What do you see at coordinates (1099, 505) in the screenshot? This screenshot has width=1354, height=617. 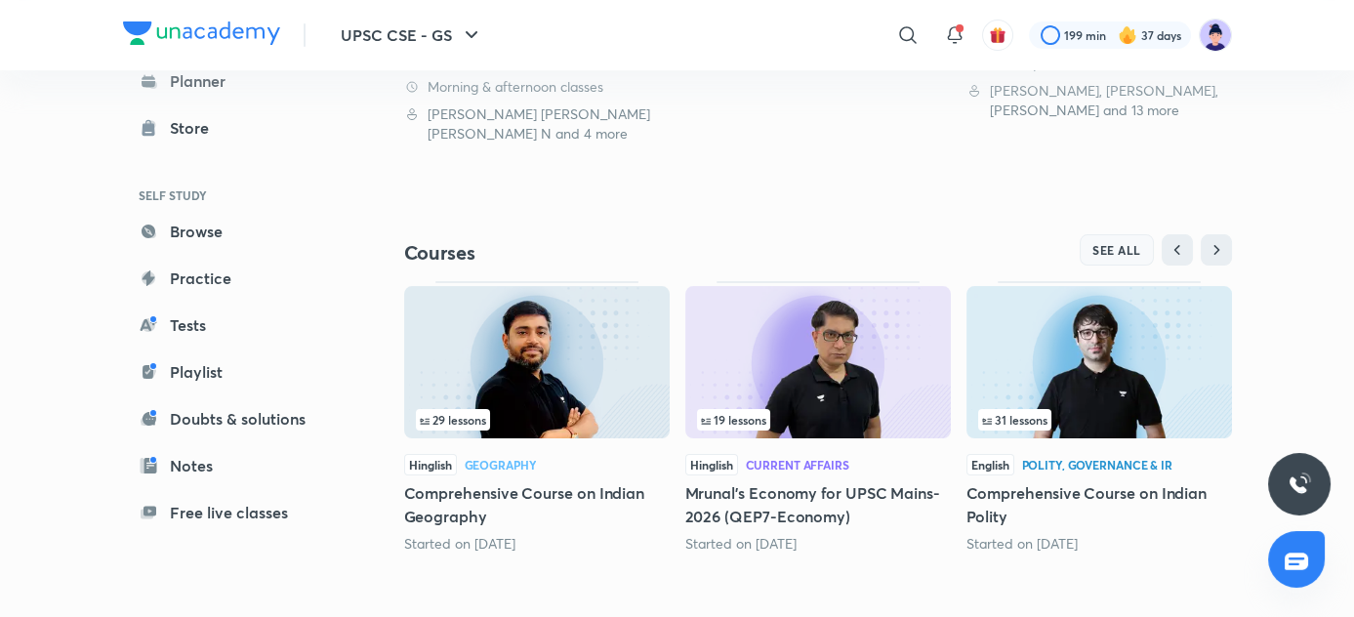 I see `h5: Comprehensive Course on Indian Polity` at bounding box center [1099, 505].